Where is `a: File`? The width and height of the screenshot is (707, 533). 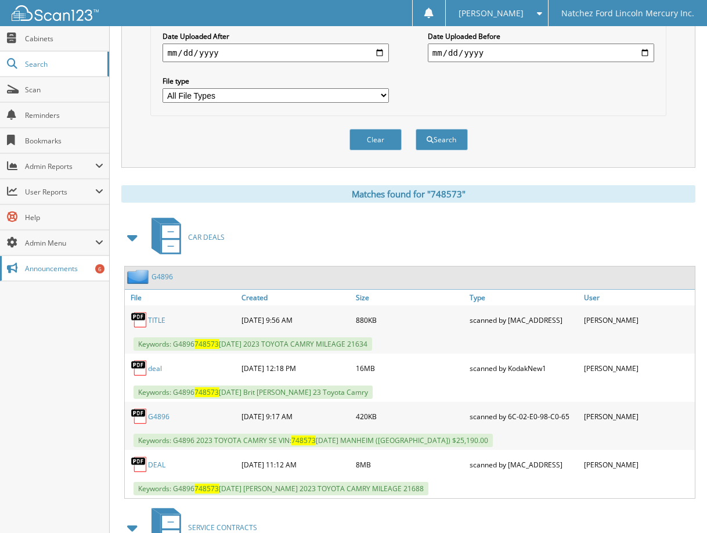 a: File is located at coordinates (182, 297).